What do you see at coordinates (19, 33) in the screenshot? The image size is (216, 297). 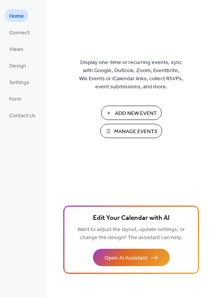 I see `span: Connect` at bounding box center [19, 33].